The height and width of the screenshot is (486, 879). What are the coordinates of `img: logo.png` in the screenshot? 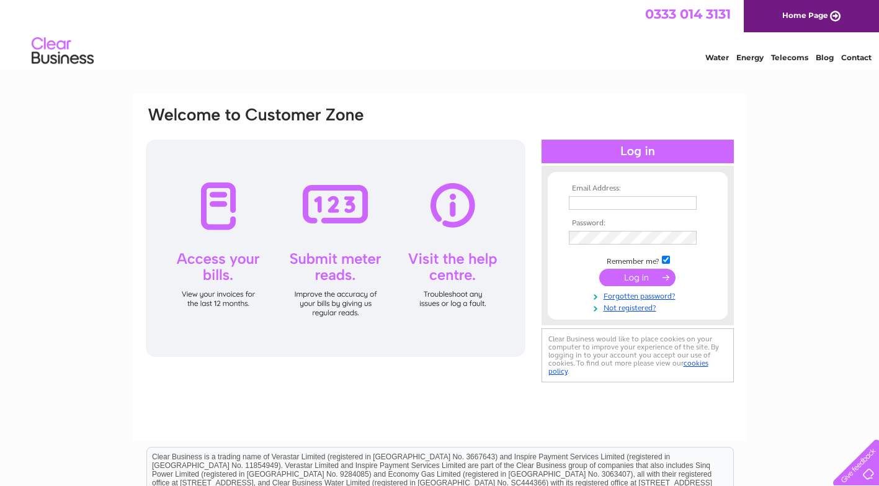 It's located at (63, 51).